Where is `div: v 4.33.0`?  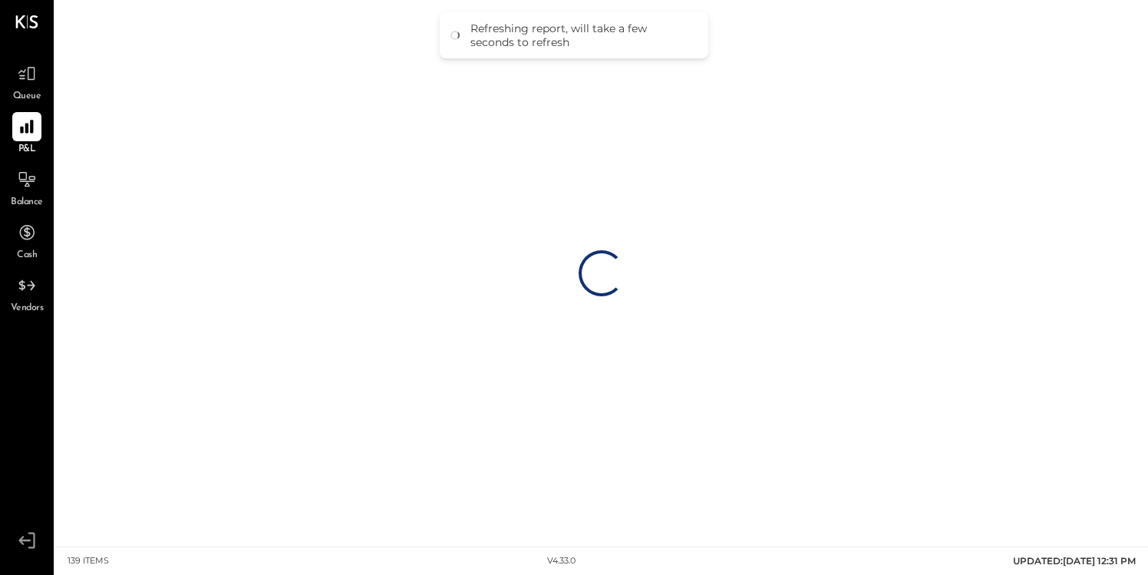
div: v 4.33.0 is located at coordinates (561, 561).